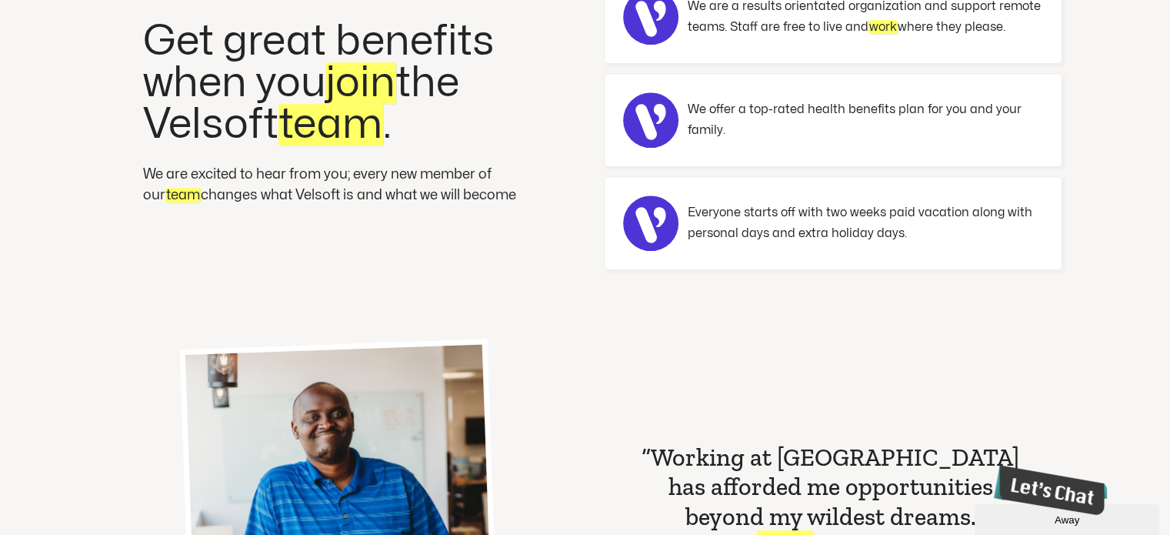  What do you see at coordinates (865, 223) in the screenshot?
I see `p: Everyone starts off with two weeks paid vacation along with personal days and extra holiday days.` at bounding box center [865, 223].